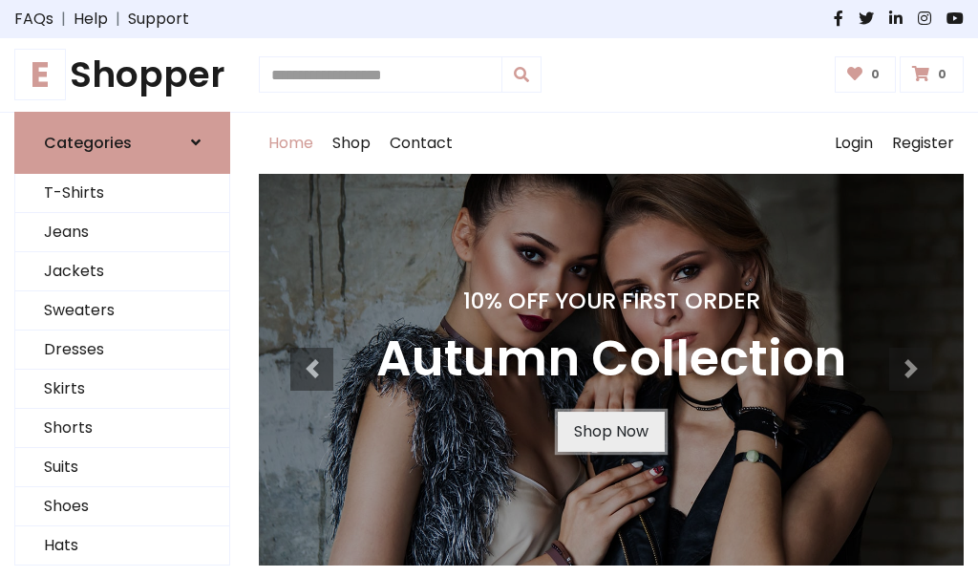 The image size is (978, 577). I want to click on a: Shorts, so click(122, 428).